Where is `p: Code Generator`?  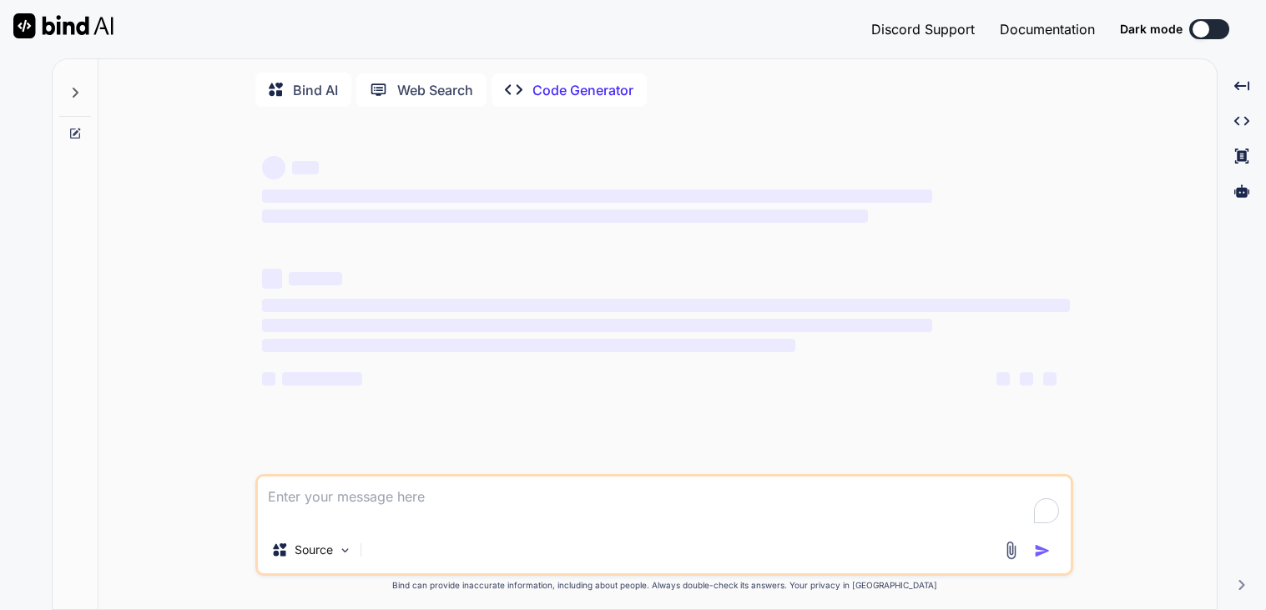
p: Code Generator is located at coordinates (583, 90).